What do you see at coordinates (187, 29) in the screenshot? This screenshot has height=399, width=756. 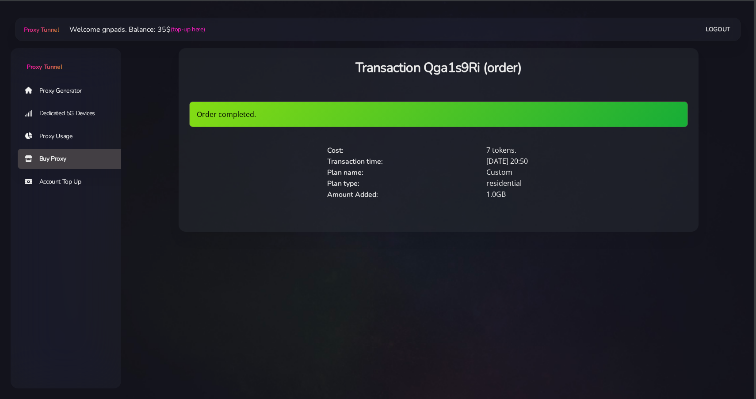 I see `a: (top-up here)` at bounding box center [187, 29].